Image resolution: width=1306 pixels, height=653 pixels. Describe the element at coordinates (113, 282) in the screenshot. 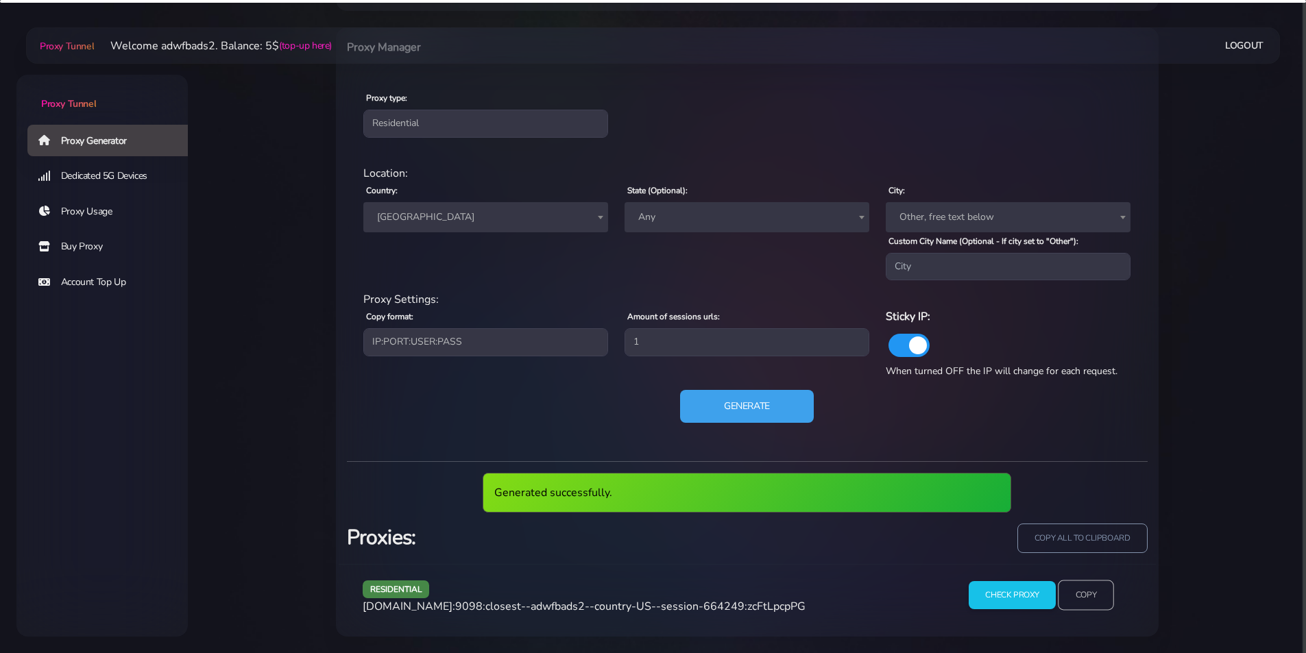

I see `a: Account Top Up` at that location.